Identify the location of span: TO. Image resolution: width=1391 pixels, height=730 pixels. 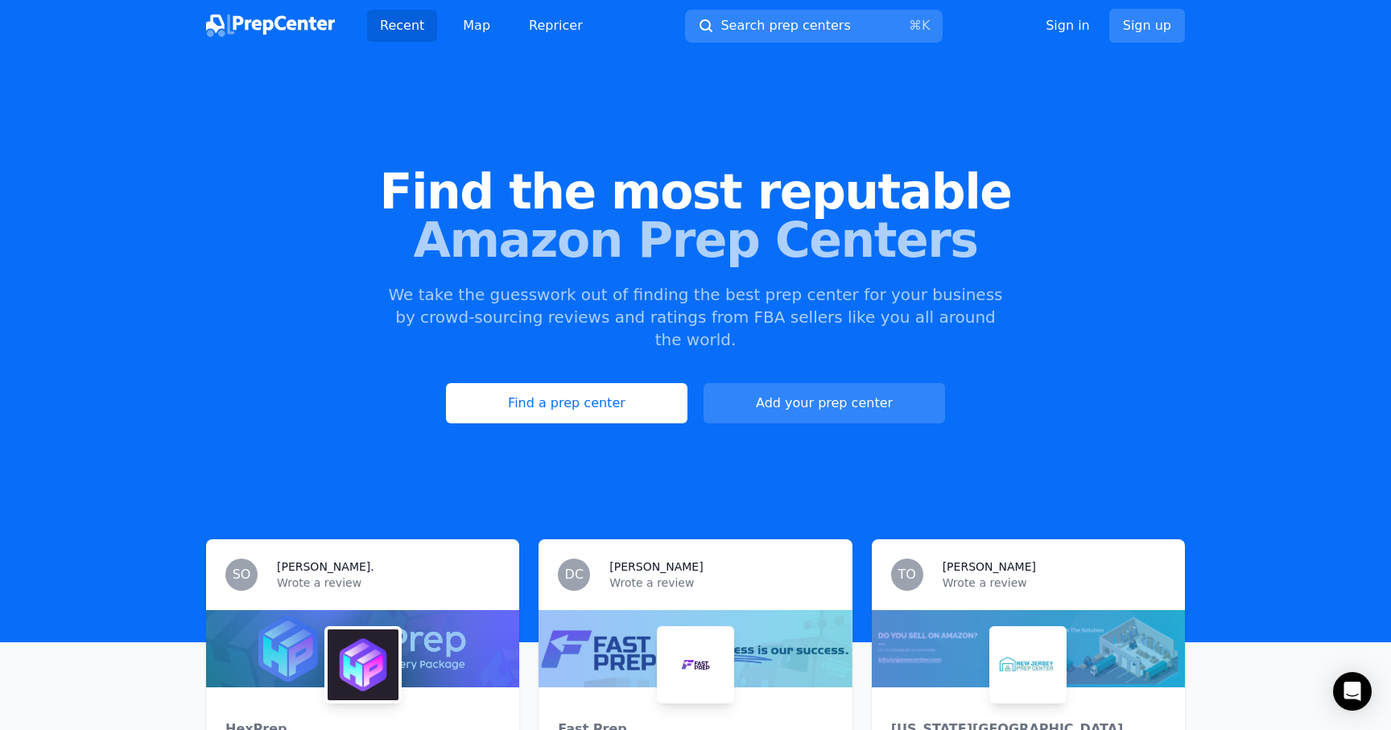
(906, 575).